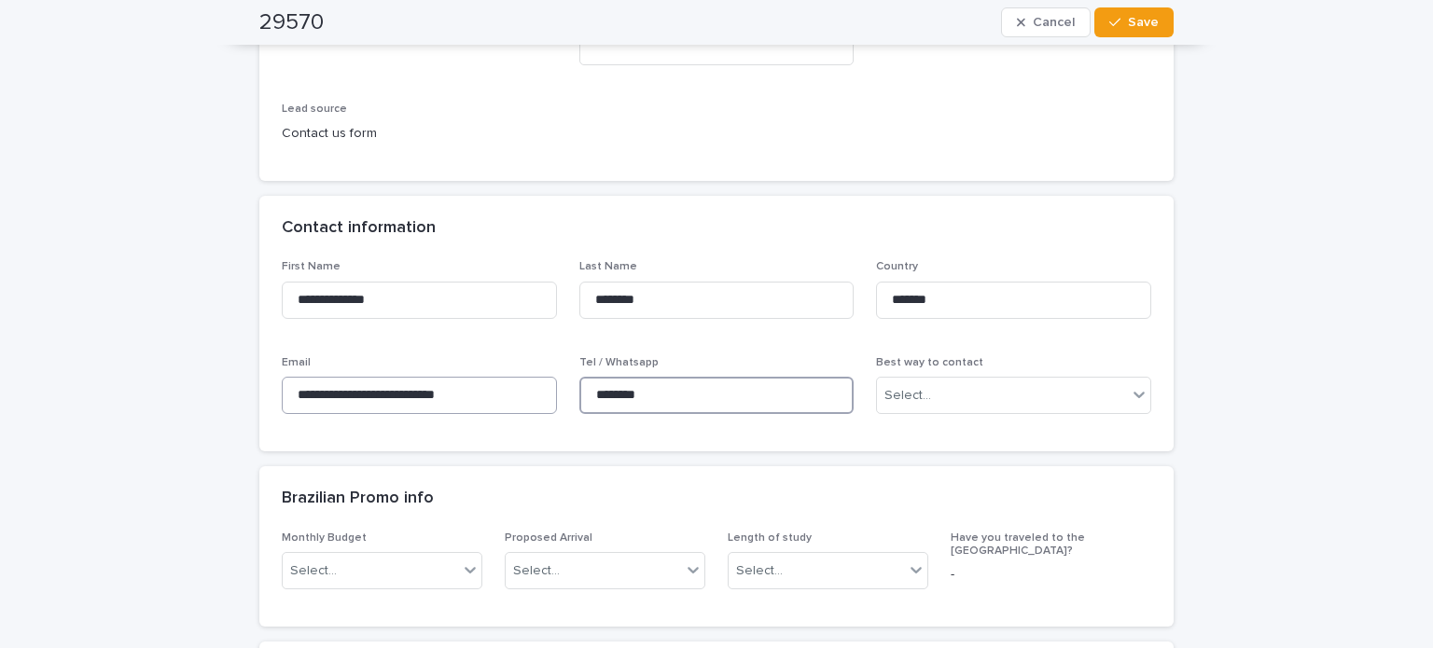  I want to click on span: Email, so click(296, 363).